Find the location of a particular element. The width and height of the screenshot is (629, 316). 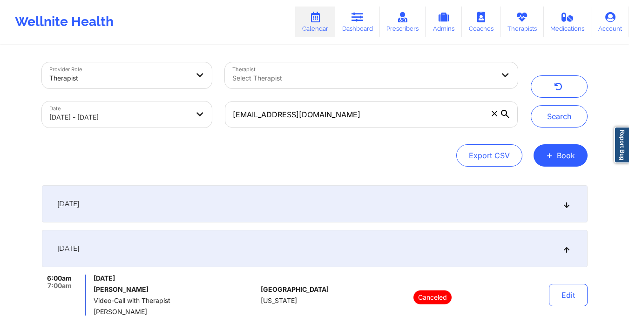

span: Video-Call with Therapist is located at coordinates (175, 301).